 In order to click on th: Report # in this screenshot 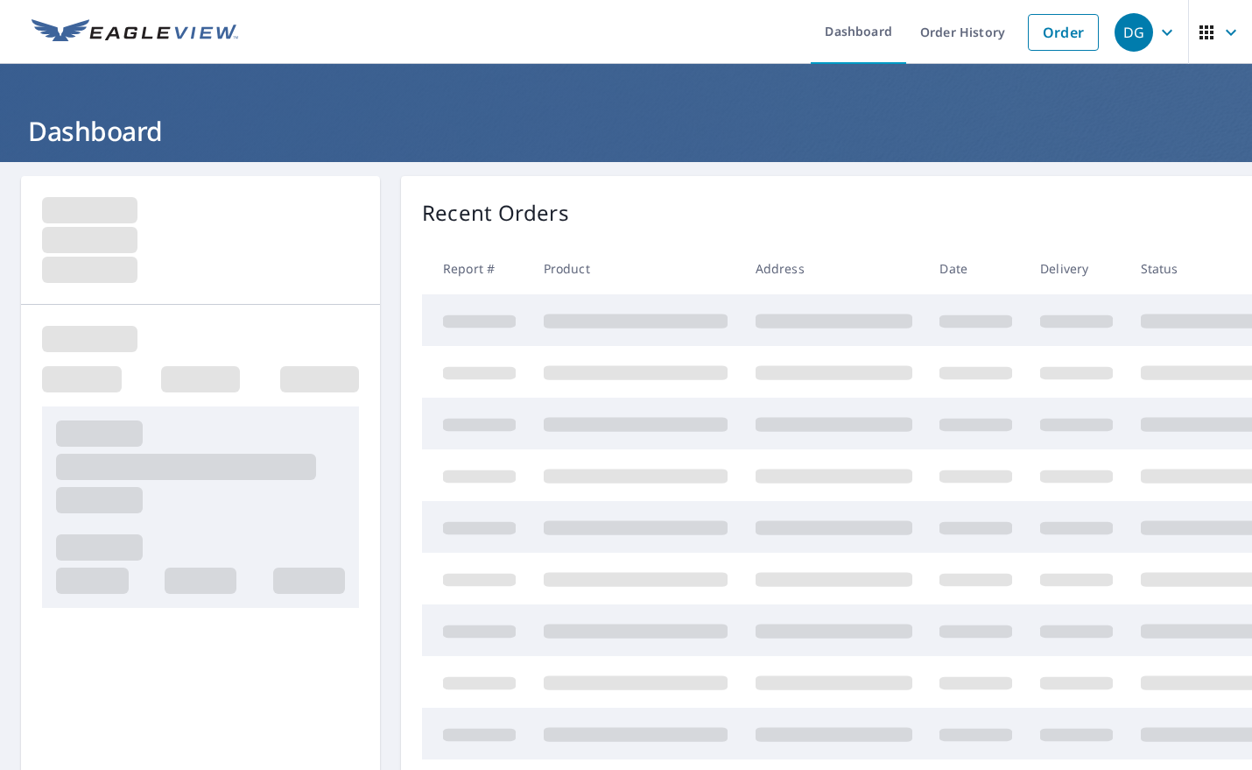, I will do `click(475, 268)`.